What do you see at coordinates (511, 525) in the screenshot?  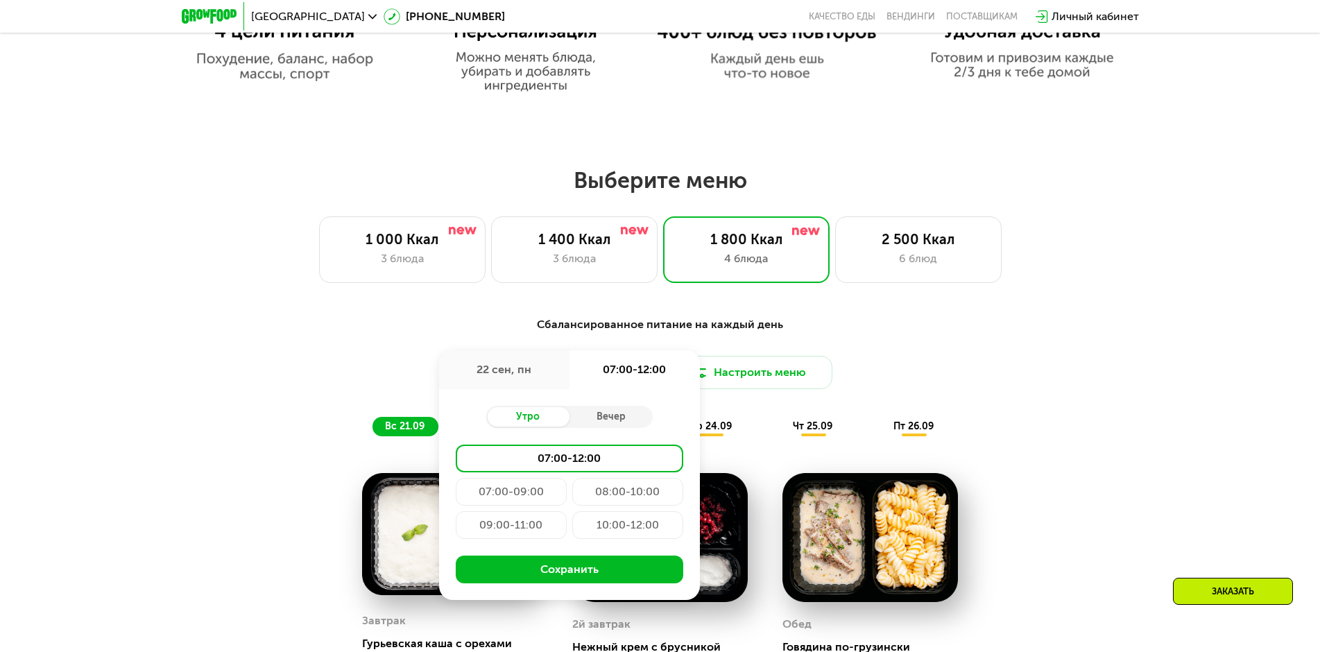 I see `div: 09:00-11:00` at bounding box center [511, 525].